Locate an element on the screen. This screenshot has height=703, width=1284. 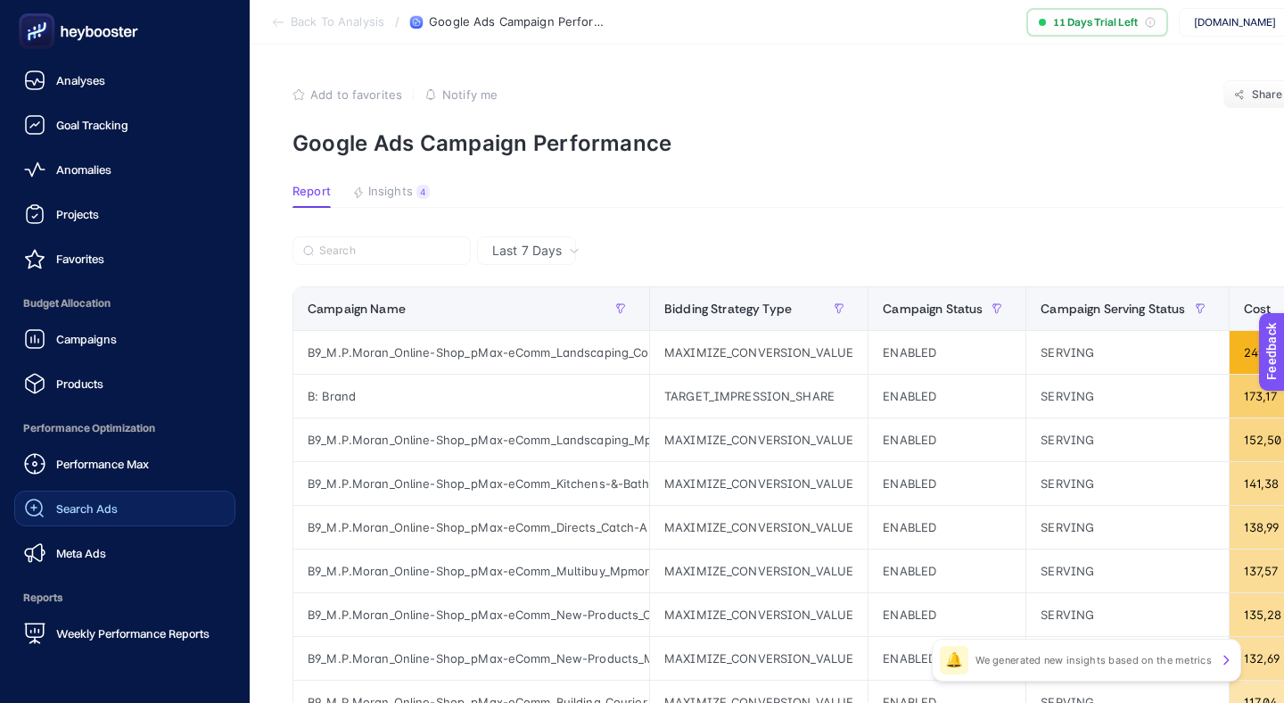
div: B9_M.P.Moran_Online-Shop_pMax-eComm_Landscaping_Mpmoran is located at coordinates (471, 440).